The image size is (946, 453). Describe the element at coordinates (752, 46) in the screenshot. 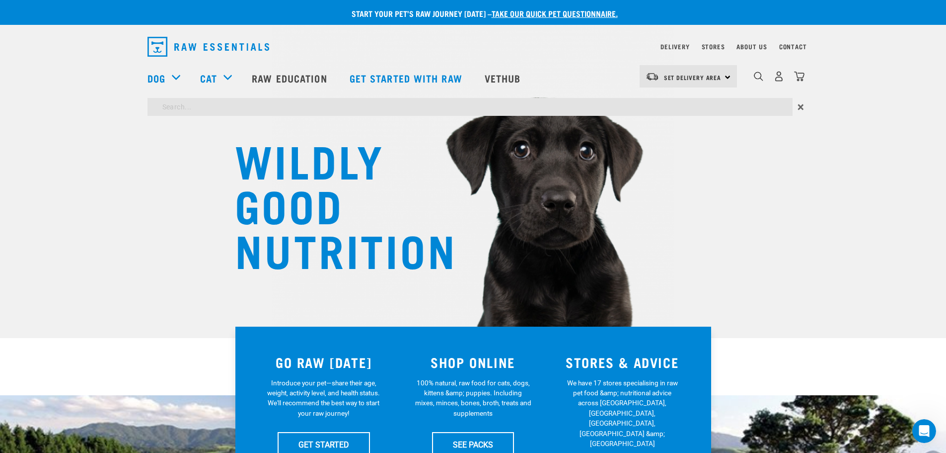

I see `a: About Us` at that location.